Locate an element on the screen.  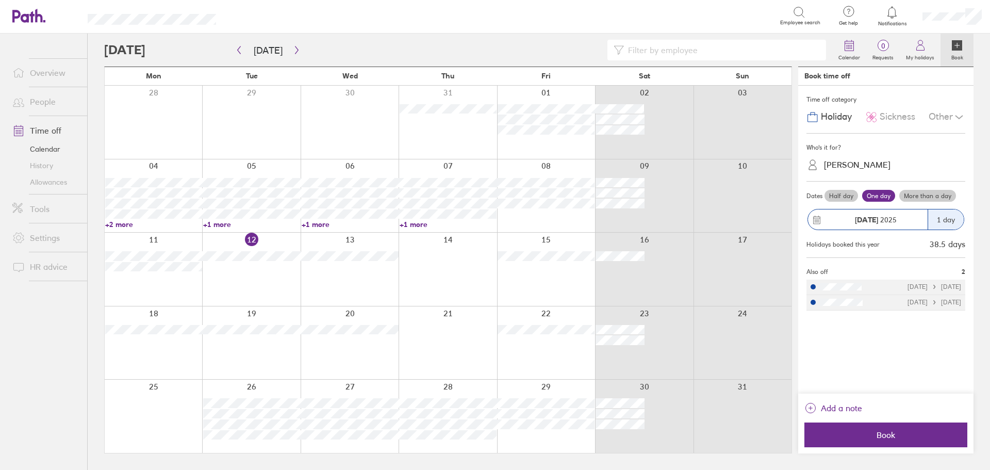
a: Tools is located at coordinates (45, 209).